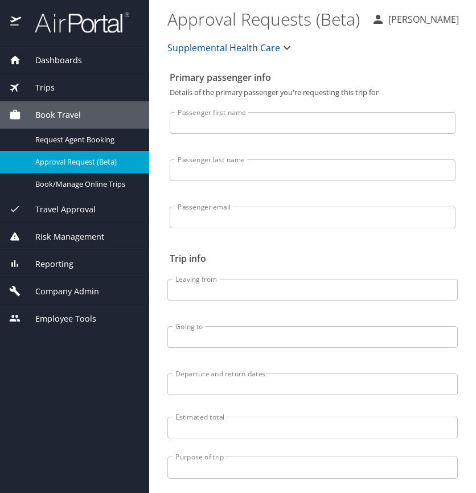  Describe the element at coordinates (76, 22) in the screenshot. I see `img: airportal-logo.png` at that location.